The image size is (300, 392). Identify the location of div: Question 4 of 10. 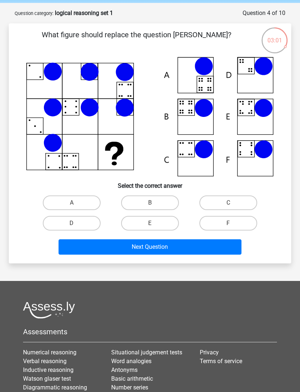
(264, 13).